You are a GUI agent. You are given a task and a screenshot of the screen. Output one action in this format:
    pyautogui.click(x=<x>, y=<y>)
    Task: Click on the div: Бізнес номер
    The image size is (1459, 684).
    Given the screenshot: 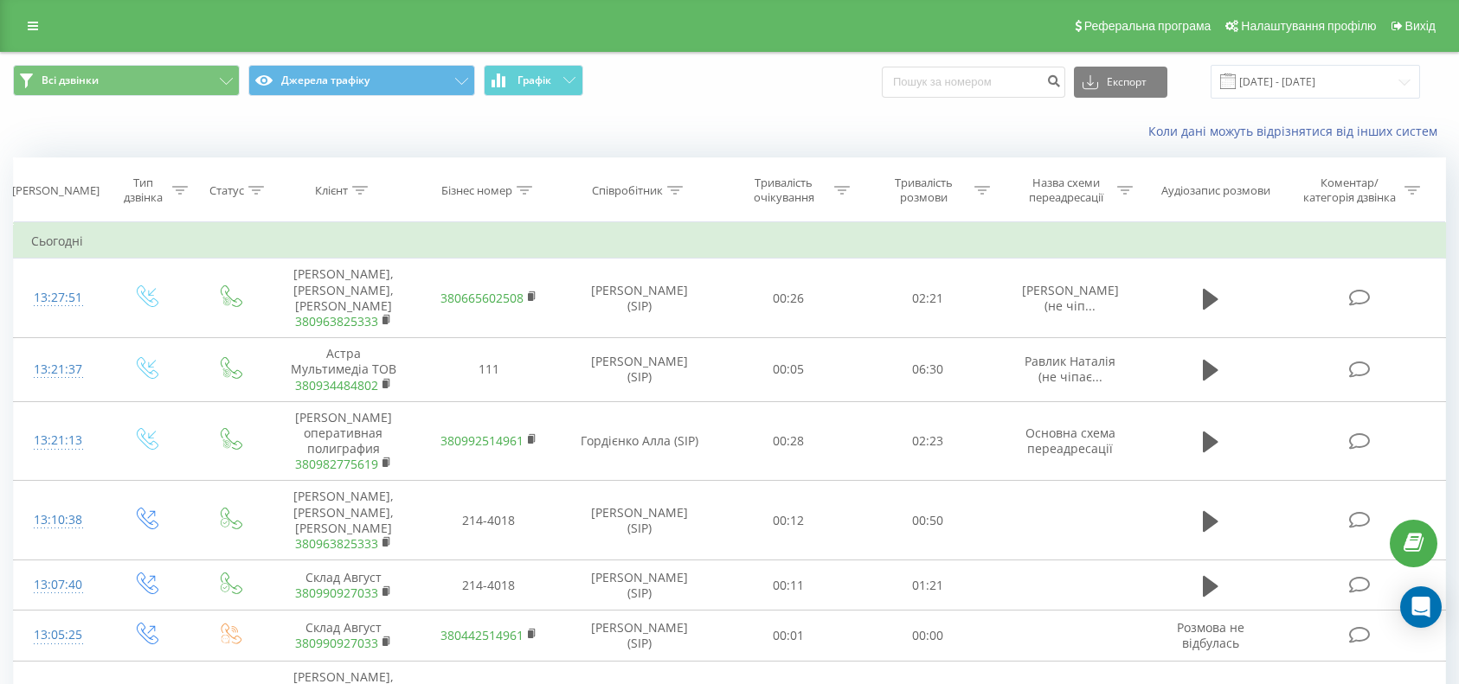 What is the action you would take?
    pyautogui.click(x=477, y=190)
    